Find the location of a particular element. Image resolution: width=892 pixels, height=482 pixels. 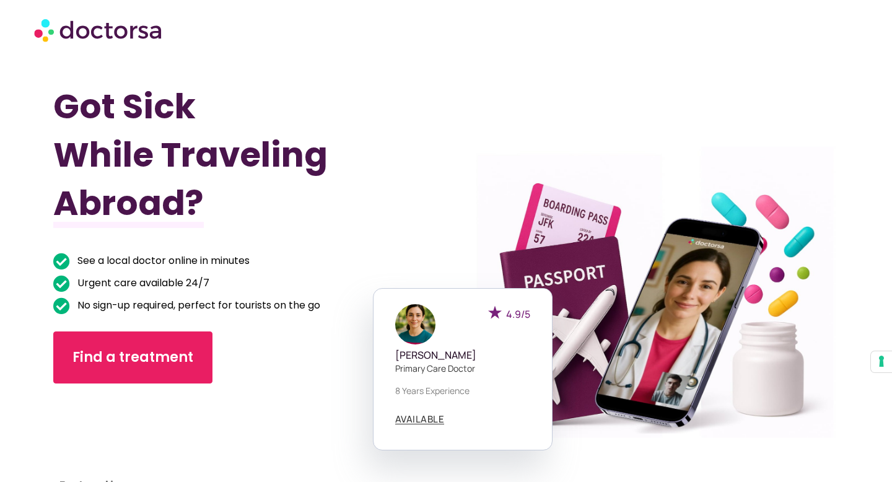

span: AVAILABLE is located at coordinates (420, 419).